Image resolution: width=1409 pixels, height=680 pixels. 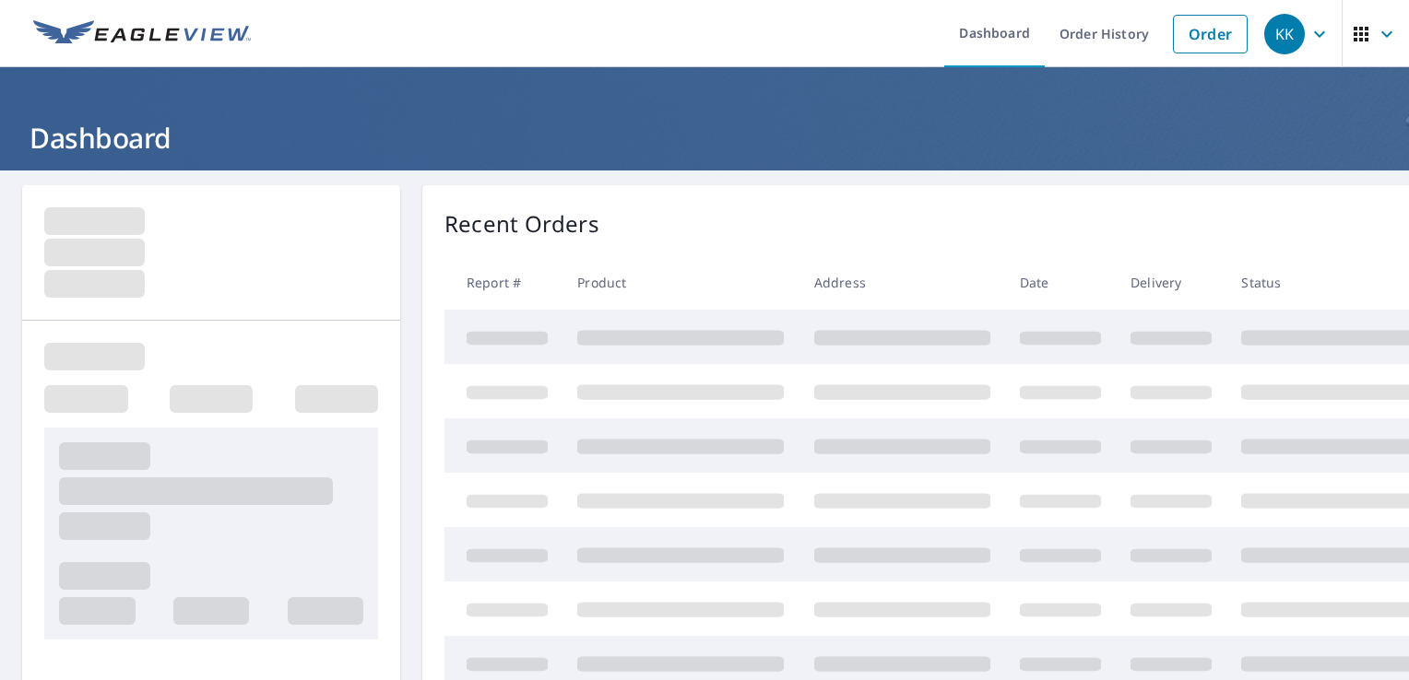 What do you see at coordinates (1171, 282) in the screenshot?
I see `th: Delivery` at bounding box center [1171, 282].